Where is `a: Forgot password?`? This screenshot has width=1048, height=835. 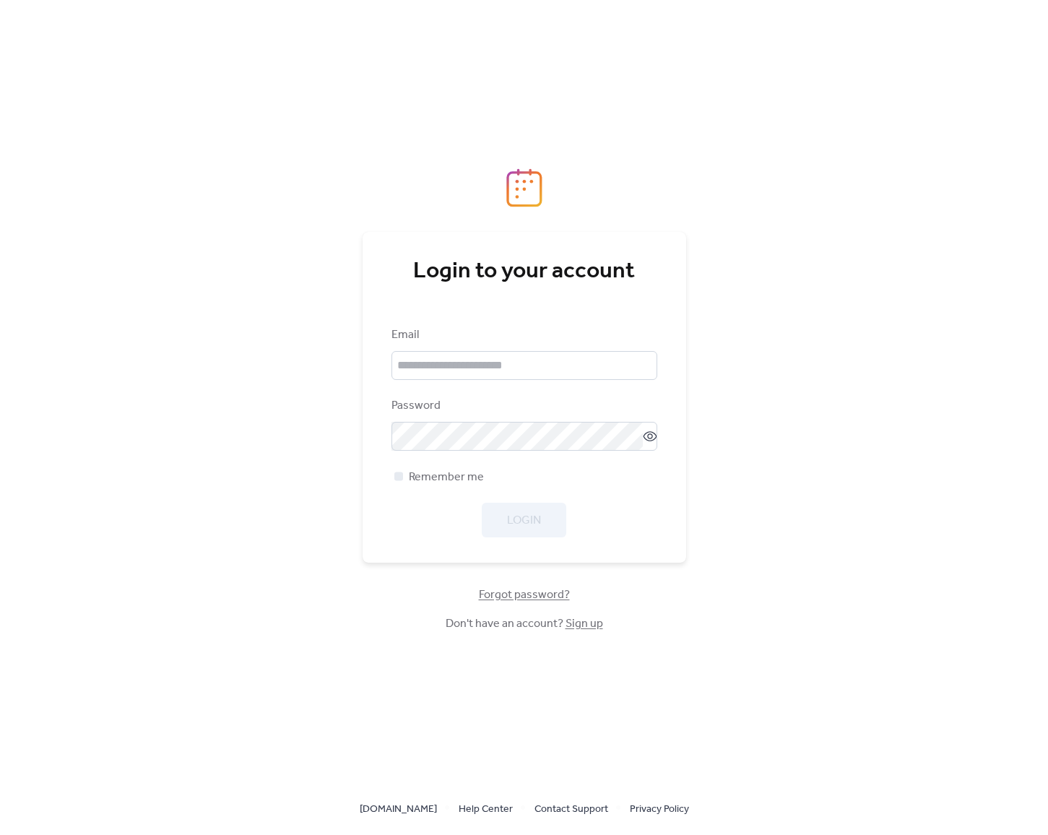 a: Forgot password? is located at coordinates (524, 594).